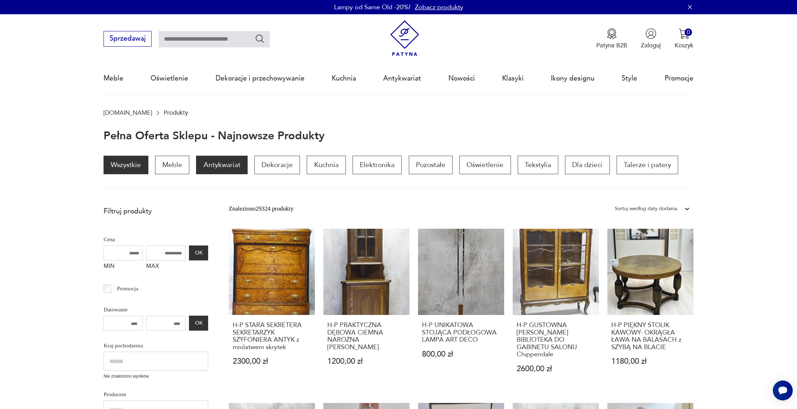  I want to click on a: Wszystkie, so click(126, 165).